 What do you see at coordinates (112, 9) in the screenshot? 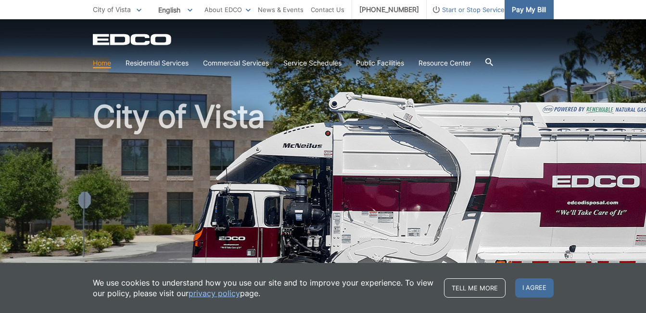
I see `span: City of Vista` at bounding box center [112, 9].